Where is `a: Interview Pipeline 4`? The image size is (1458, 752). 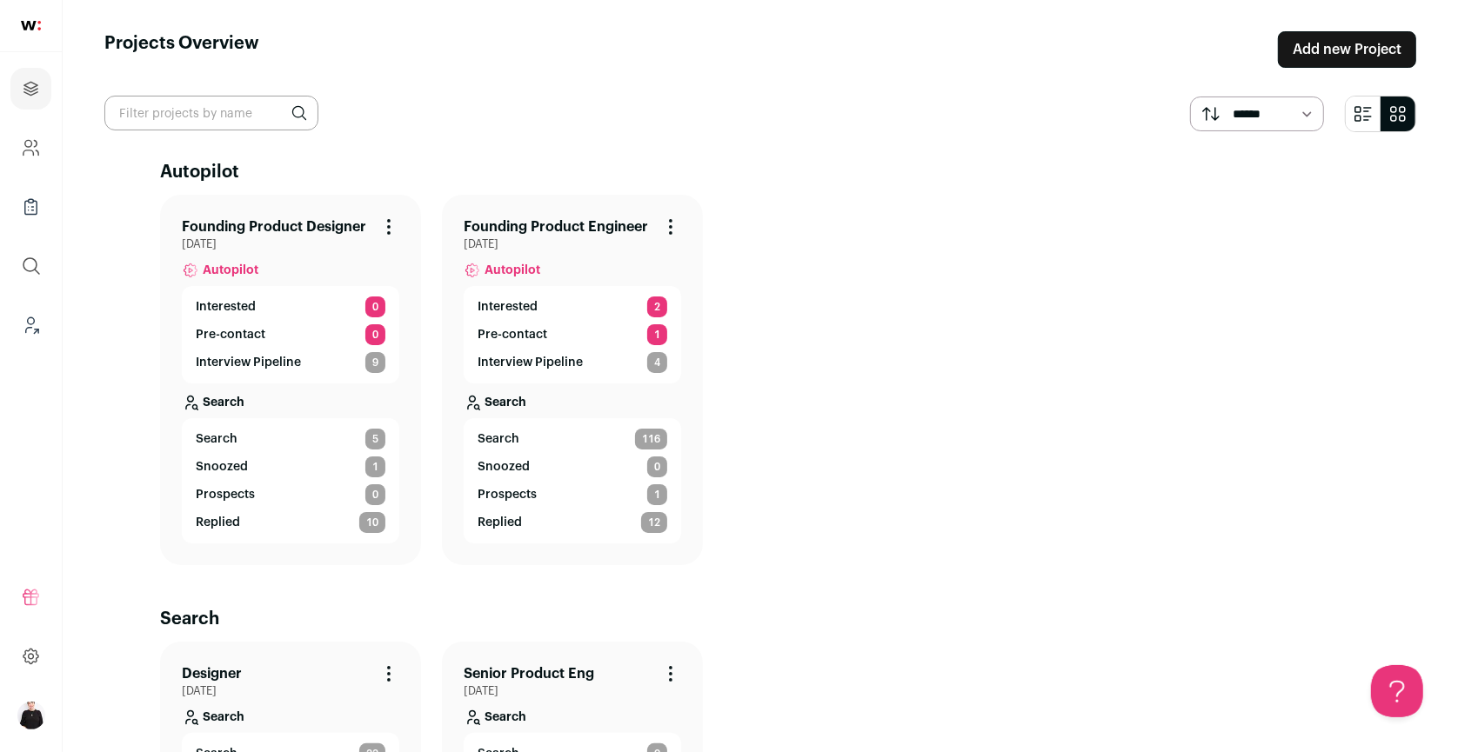
a: Interview Pipeline 4 is located at coordinates (572, 363).